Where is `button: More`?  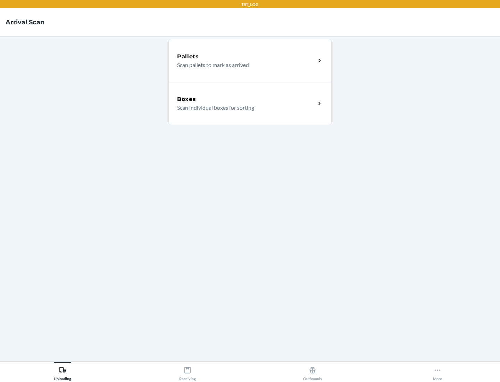
button: More is located at coordinates (438, 371).